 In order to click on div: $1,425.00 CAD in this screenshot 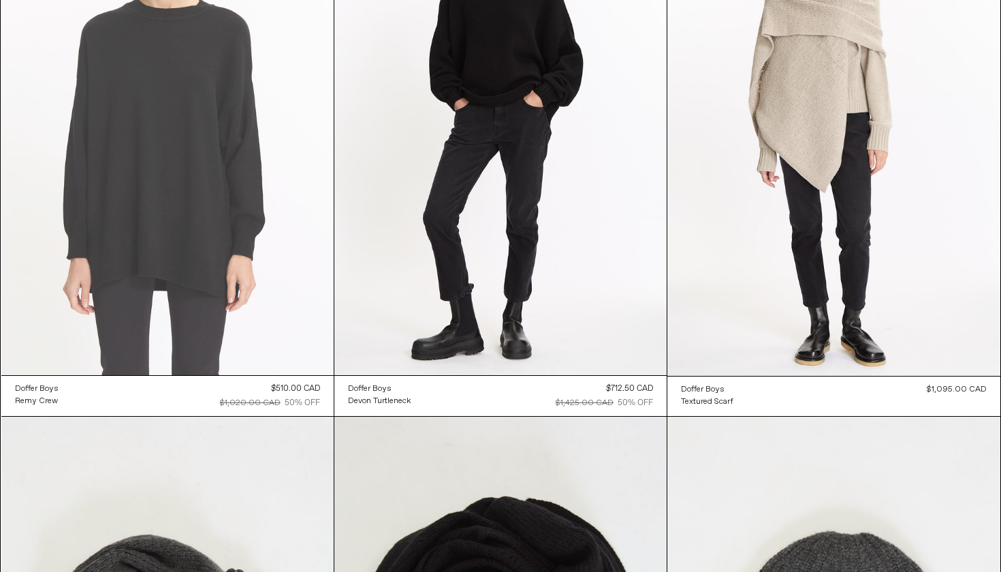, I will do `click(584, 403)`.